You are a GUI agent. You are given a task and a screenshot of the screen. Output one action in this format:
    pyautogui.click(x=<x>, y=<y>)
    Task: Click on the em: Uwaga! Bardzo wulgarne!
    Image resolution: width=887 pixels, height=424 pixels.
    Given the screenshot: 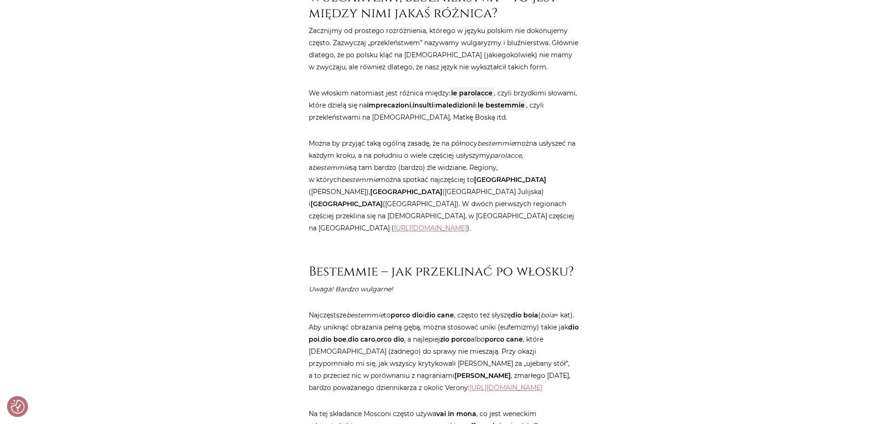 What is the action you would take?
    pyautogui.click(x=351, y=289)
    